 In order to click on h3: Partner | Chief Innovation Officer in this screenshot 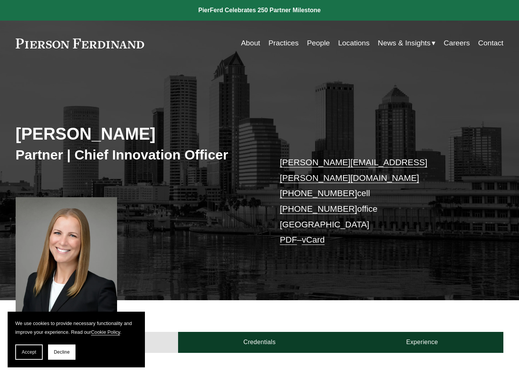, I will do `click(138, 155)`.